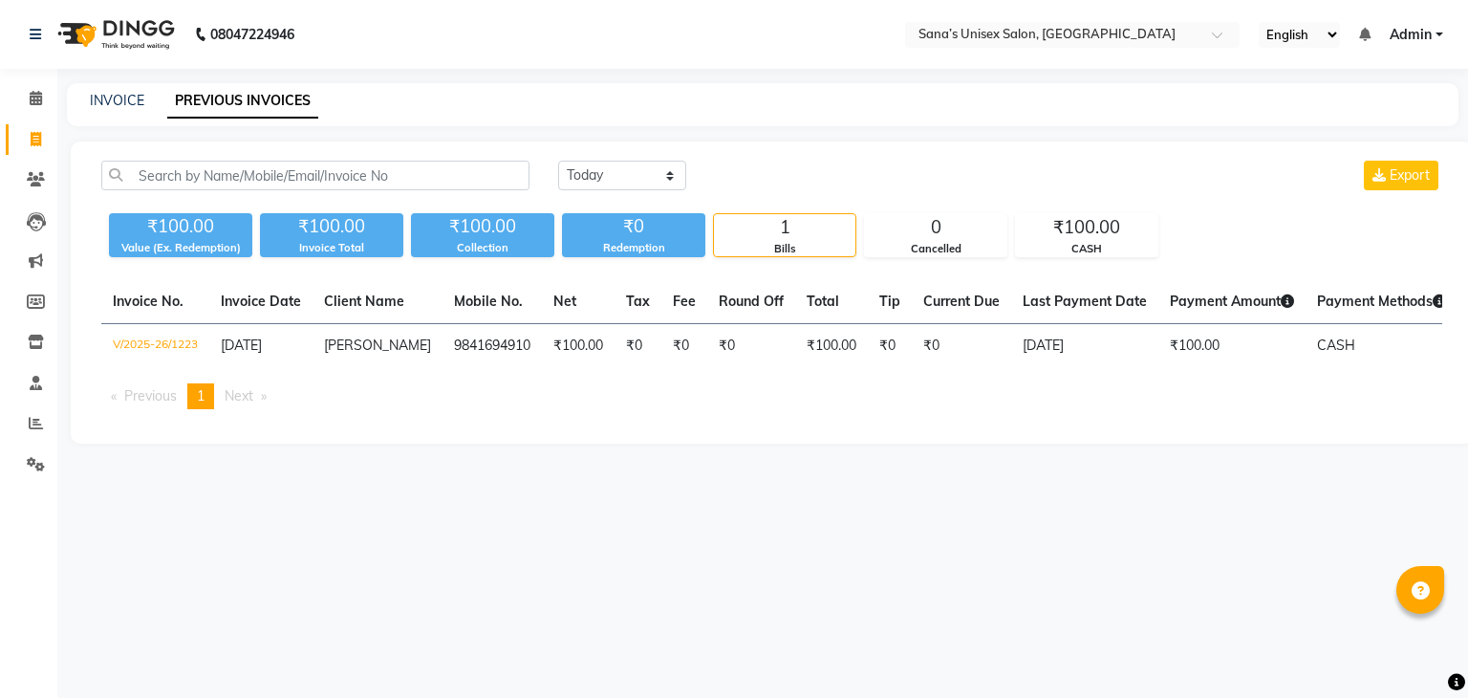  Describe the element at coordinates (684, 301) in the screenshot. I see `span: Fee` at that location.